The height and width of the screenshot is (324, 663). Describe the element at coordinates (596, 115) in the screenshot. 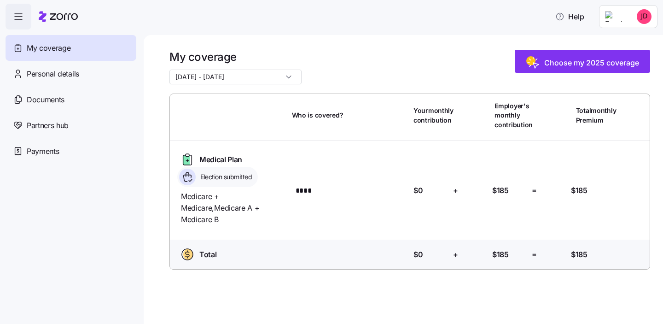

I see `span: Total monthly Premium` at that location.